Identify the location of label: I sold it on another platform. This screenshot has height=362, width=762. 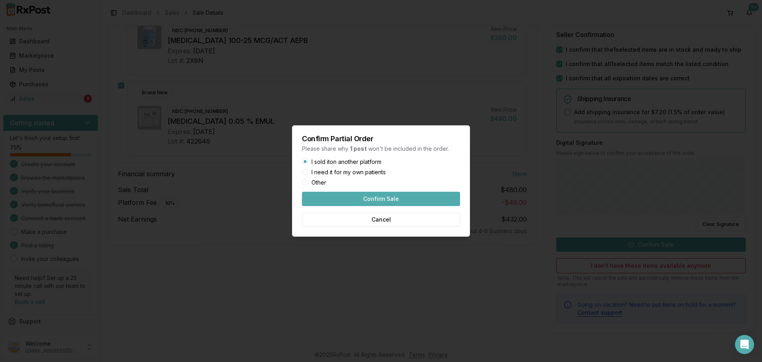
(347, 162).